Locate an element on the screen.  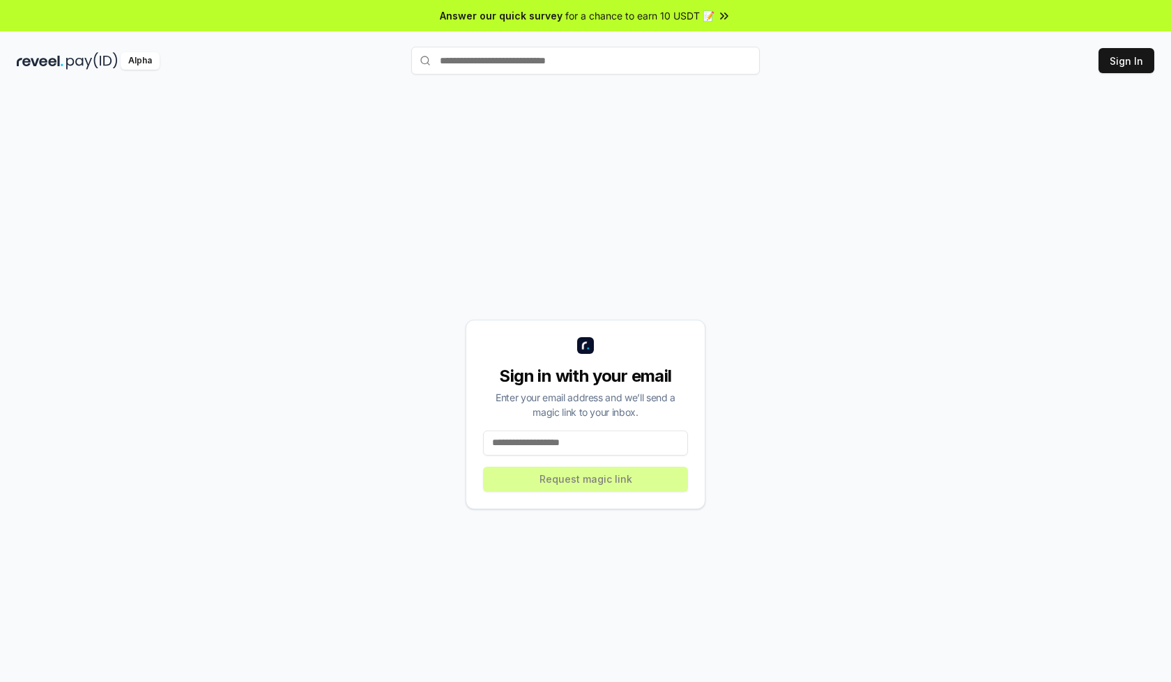
img: pay_id is located at coordinates (92, 61).